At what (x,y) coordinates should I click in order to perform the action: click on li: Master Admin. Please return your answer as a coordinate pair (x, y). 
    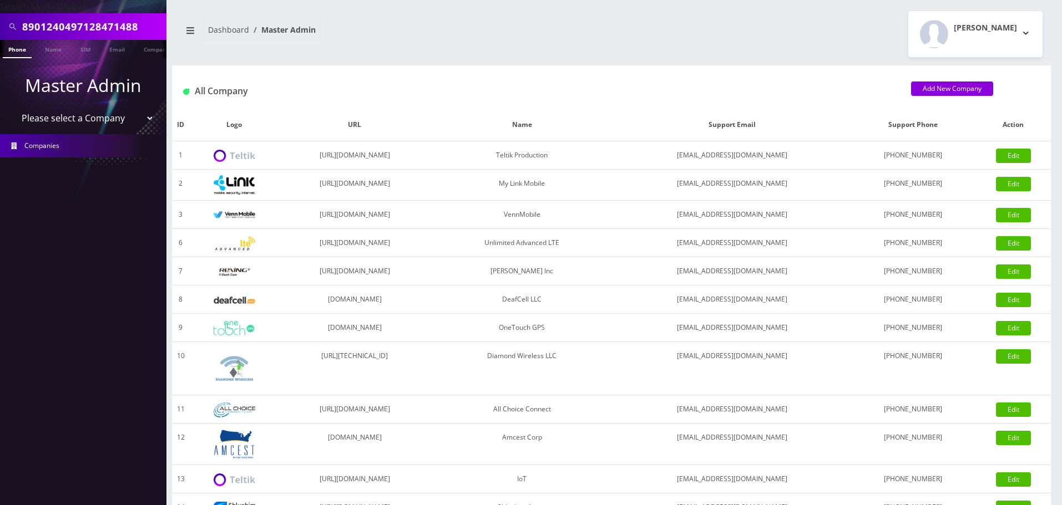
    Looking at the image, I should click on (282, 29).